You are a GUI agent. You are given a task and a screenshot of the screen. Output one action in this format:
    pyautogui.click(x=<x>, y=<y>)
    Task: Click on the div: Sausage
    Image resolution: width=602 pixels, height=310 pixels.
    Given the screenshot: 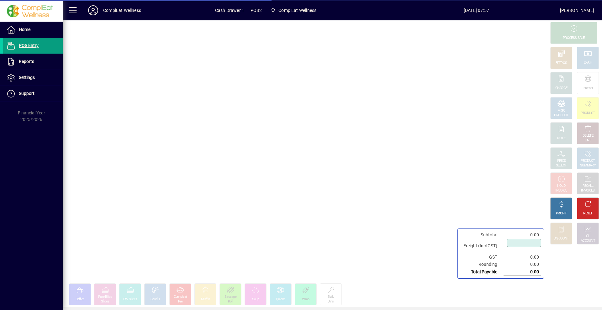 What is the action you would take?
    pyautogui.click(x=231, y=297)
    